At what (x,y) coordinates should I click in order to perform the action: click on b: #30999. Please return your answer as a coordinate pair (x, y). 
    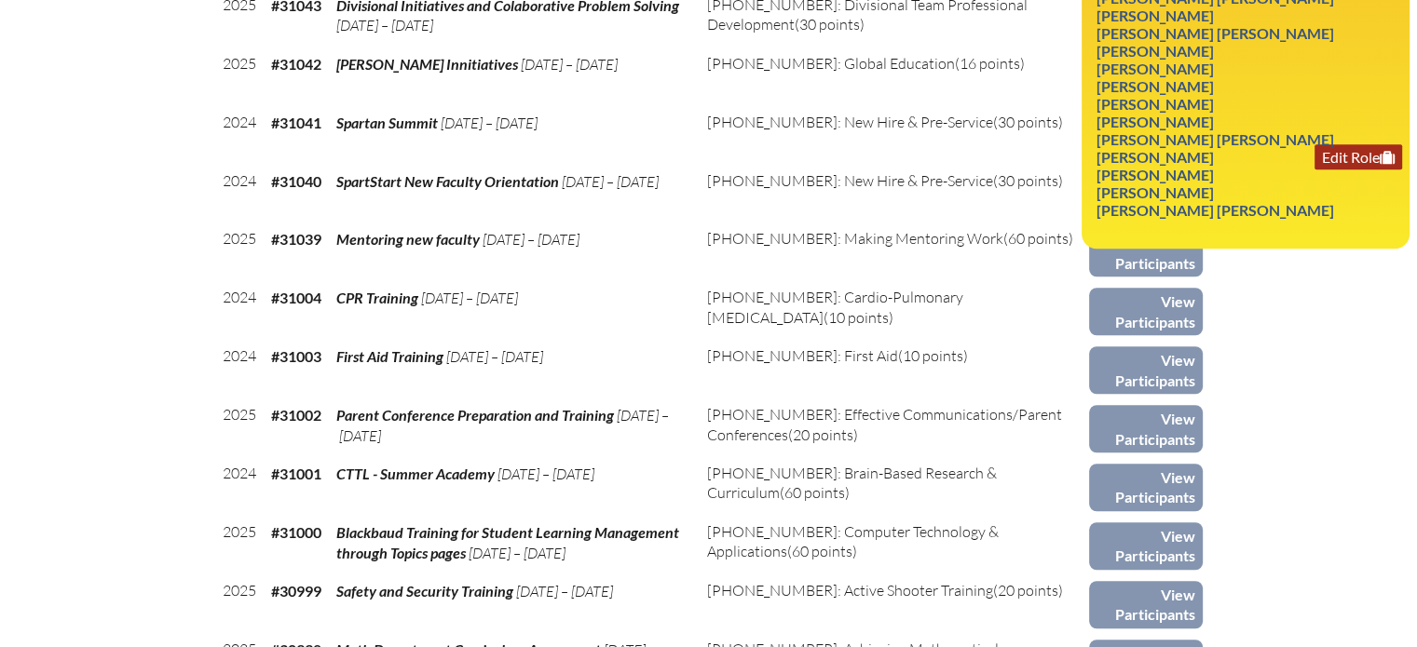
    Looking at the image, I should click on (296, 591).